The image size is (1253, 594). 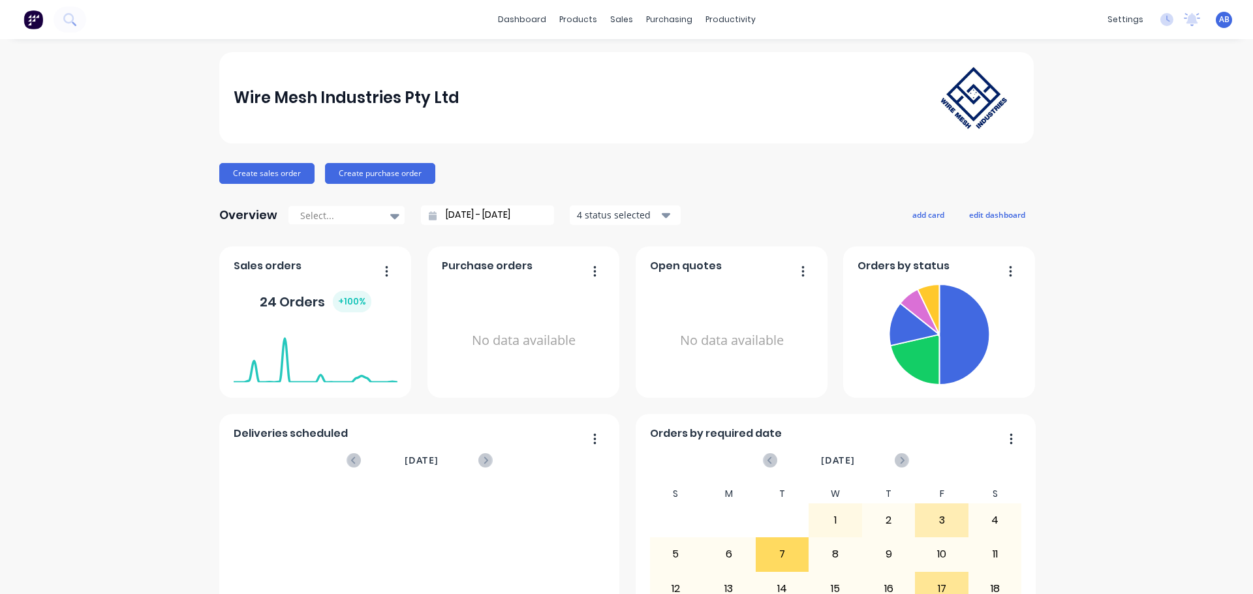 What do you see at coordinates (315, 301) in the screenshot?
I see `div: 24 Orders` at bounding box center [315, 301].